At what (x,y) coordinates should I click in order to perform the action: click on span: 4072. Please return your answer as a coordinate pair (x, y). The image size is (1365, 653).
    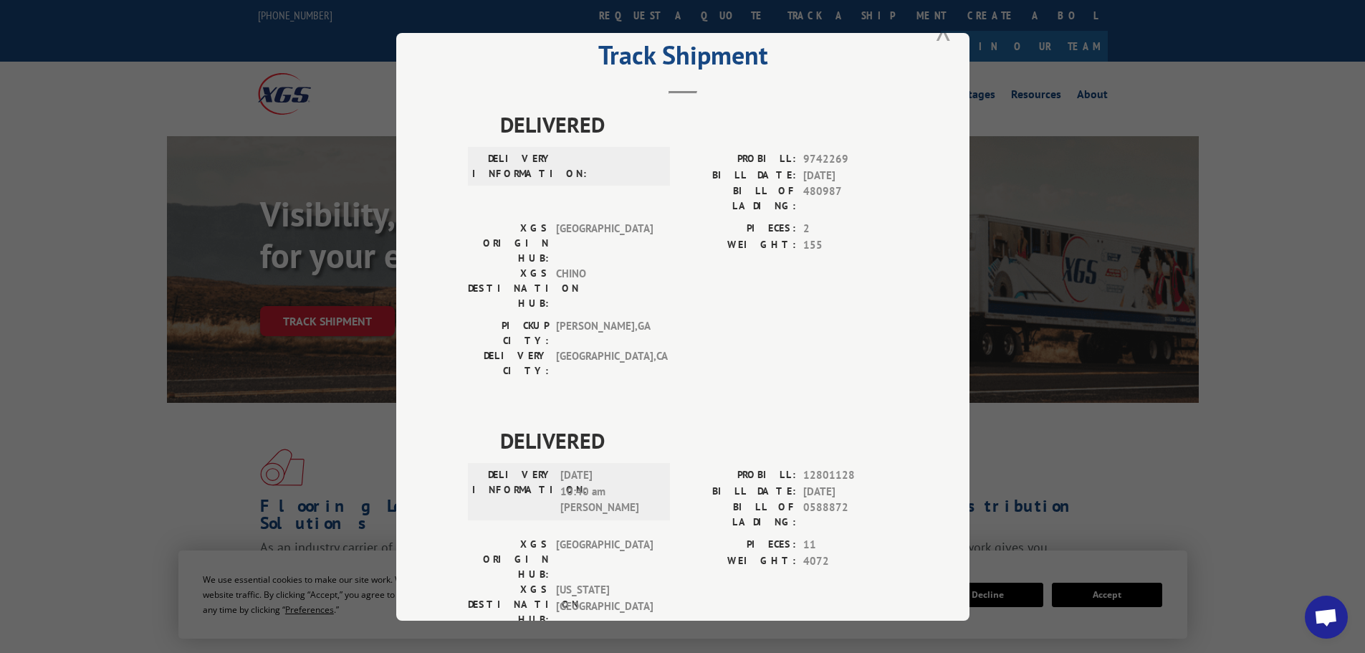
    Looking at the image, I should click on (850, 560).